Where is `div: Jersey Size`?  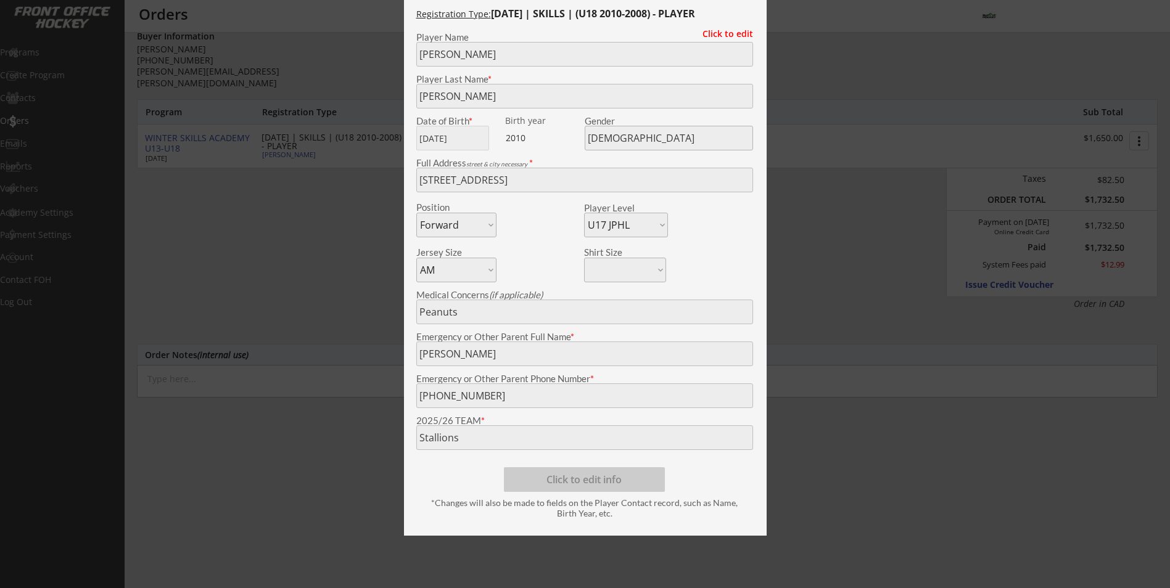
div: Jersey Size is located at coordinates (448, 252).